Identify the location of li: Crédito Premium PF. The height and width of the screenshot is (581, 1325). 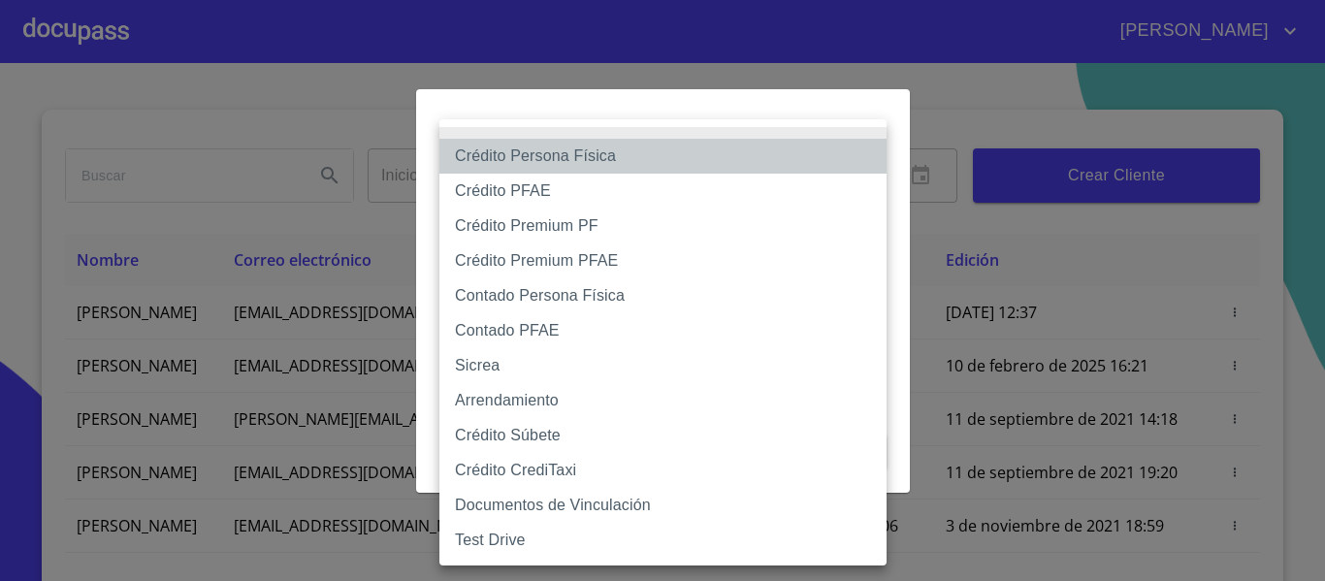
(662, 226).